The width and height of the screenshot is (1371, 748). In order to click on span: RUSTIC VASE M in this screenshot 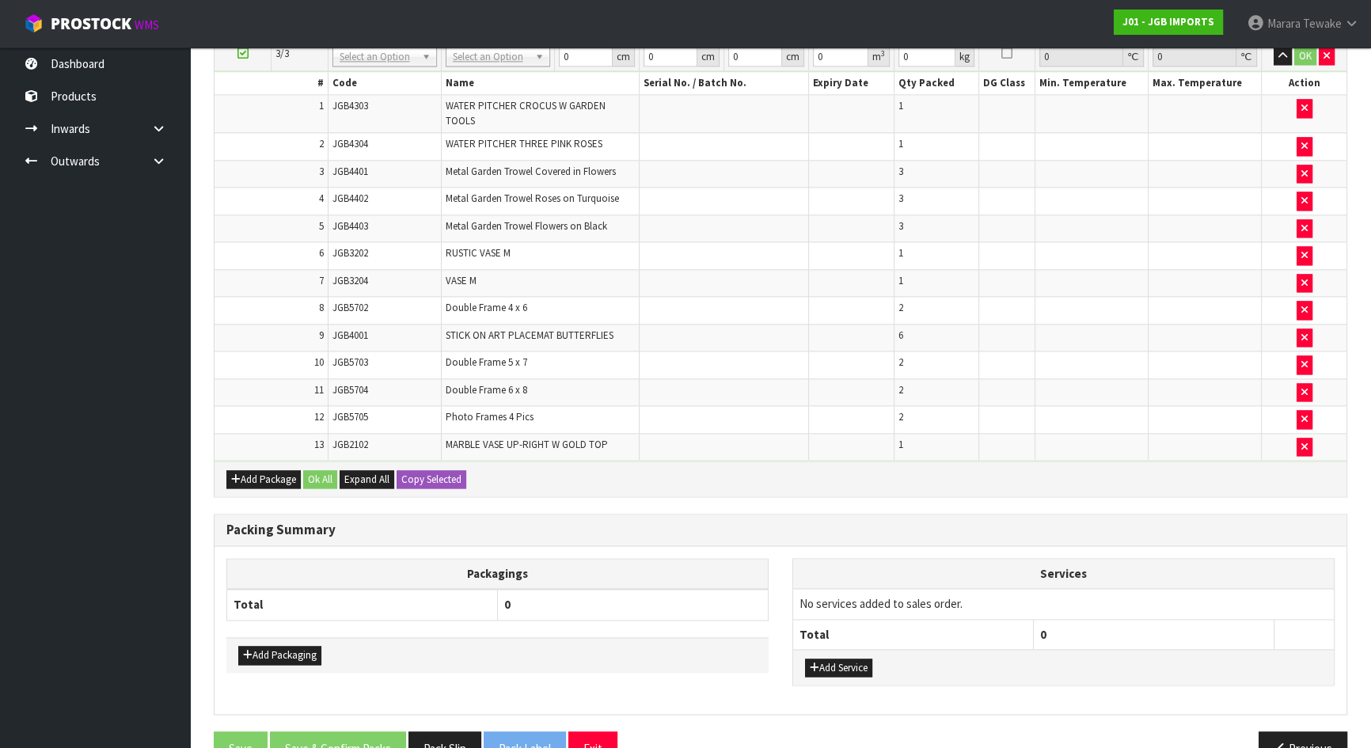, I will do `click(478, 252)`.